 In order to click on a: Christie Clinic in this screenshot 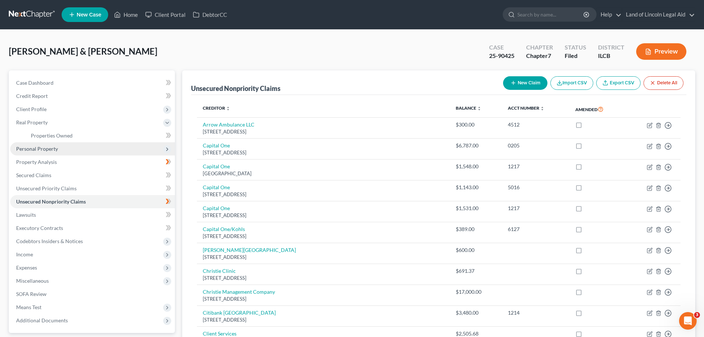, I will do `click(219, 271)`.